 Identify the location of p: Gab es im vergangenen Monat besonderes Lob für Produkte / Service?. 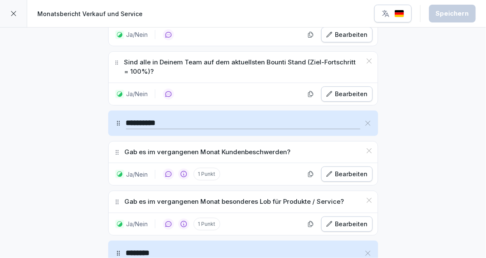
(234, 202).